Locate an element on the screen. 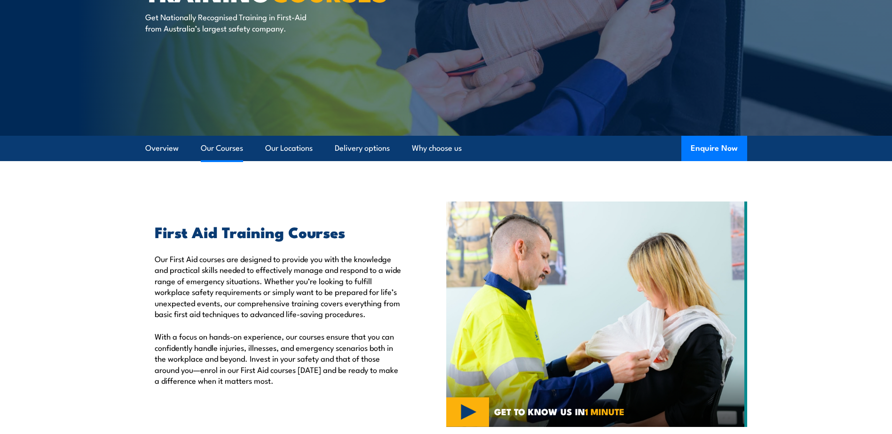 Image resolution: width=892 pixels, height=434 pixels. span: GET TO KNOW US IN is located at coordinates (559, 412).